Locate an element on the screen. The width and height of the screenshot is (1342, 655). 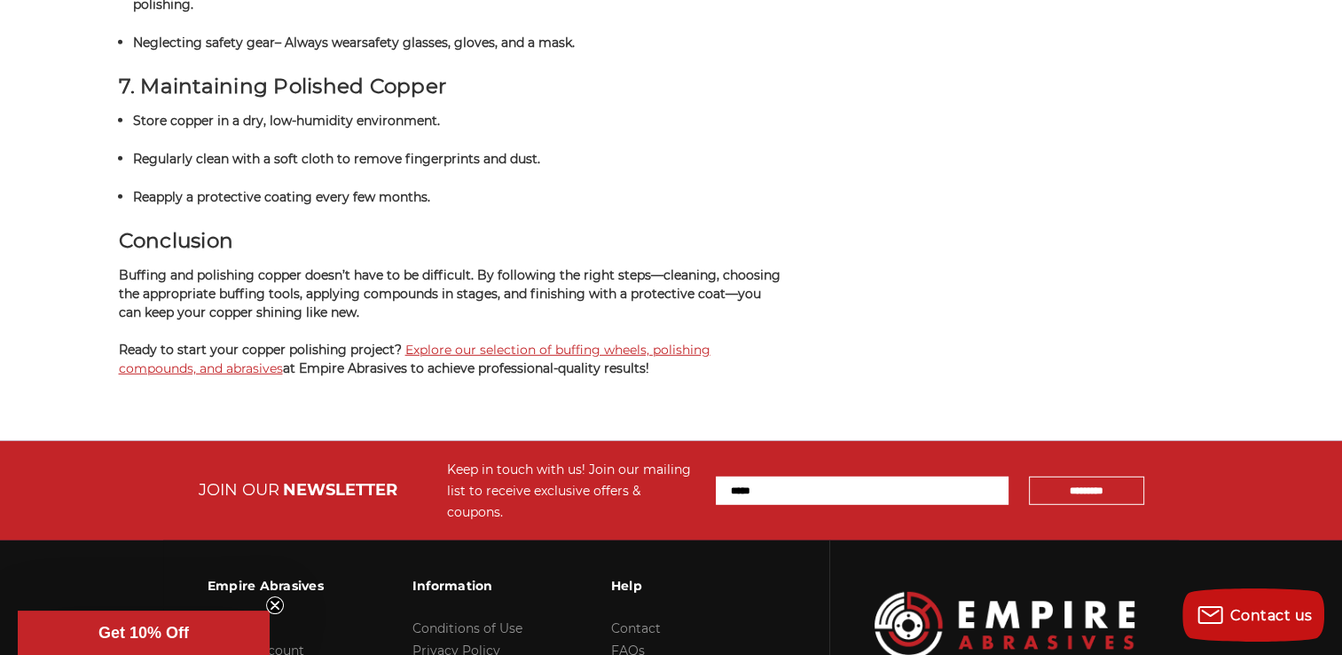
button: Close teaser is located at coordinates (275, 605).